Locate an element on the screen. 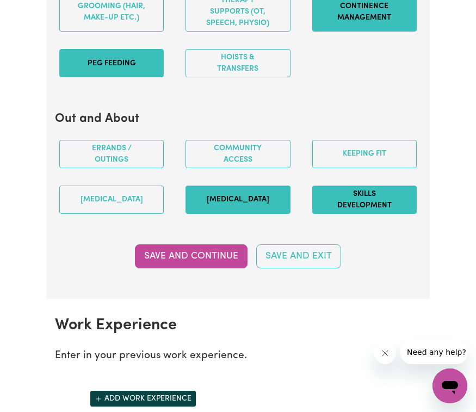  h2: Work Experience is located at coordinates (238, 325).